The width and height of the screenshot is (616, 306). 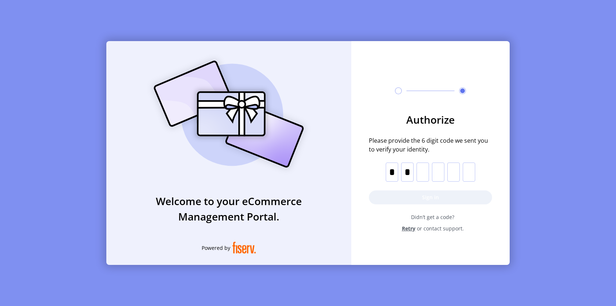 I want to click on span: Didn’t get a code?, so click(x=433, y=217).